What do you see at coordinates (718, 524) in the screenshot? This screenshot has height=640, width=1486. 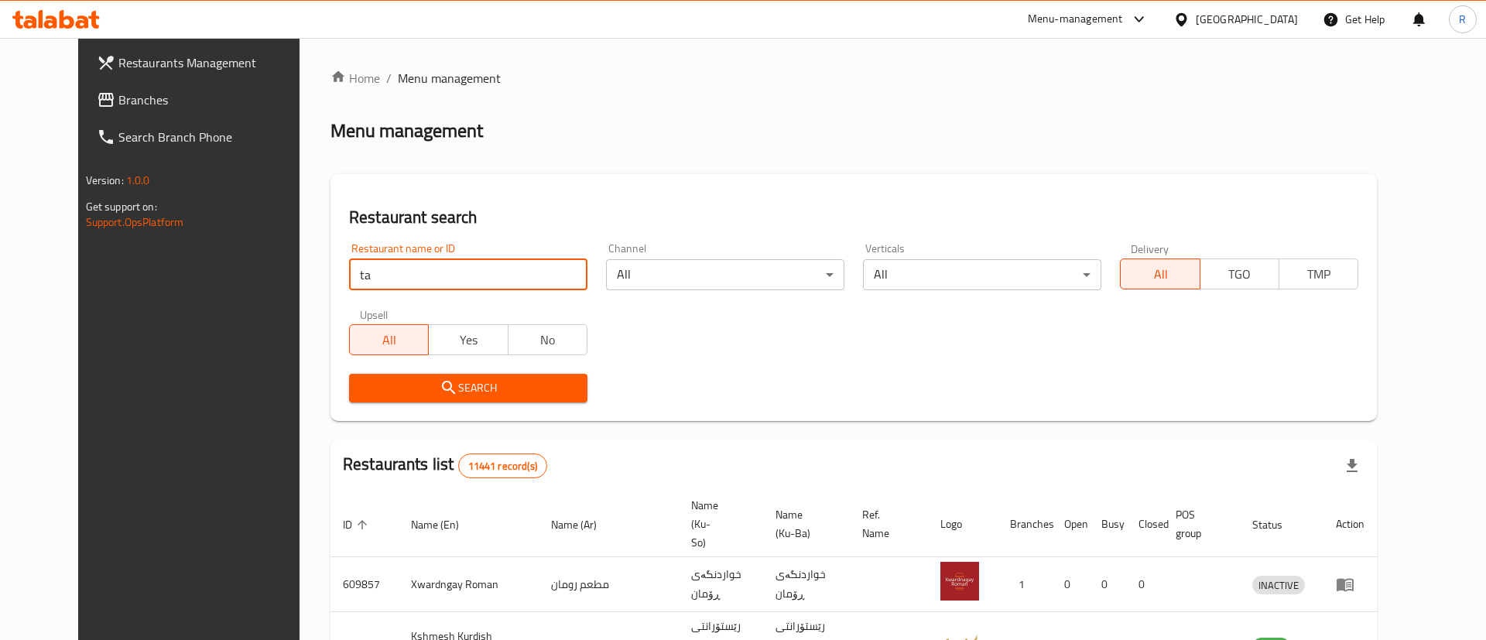 I see `span: Name (Ku-So)` at bounding box center [718, 524].